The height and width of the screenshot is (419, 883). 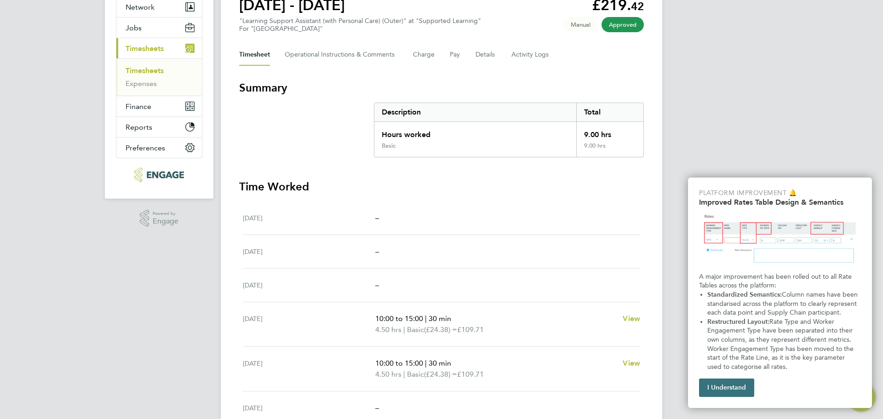 What do you see at coordinates (138, 106) in the screenshot?
I see `span: Finance` at bounding box center [138, 106].